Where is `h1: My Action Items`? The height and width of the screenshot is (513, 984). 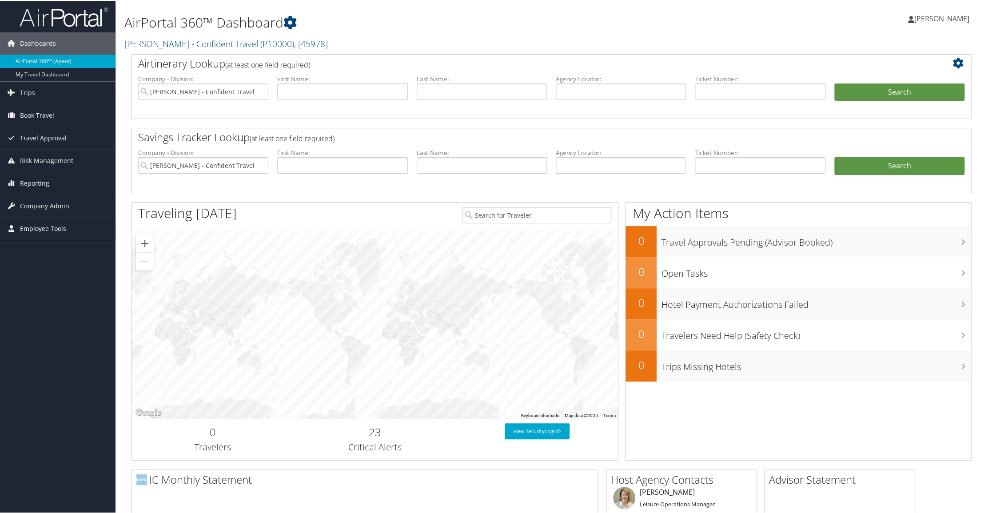 h1: My Action Items is located at coordinates (798, 212).